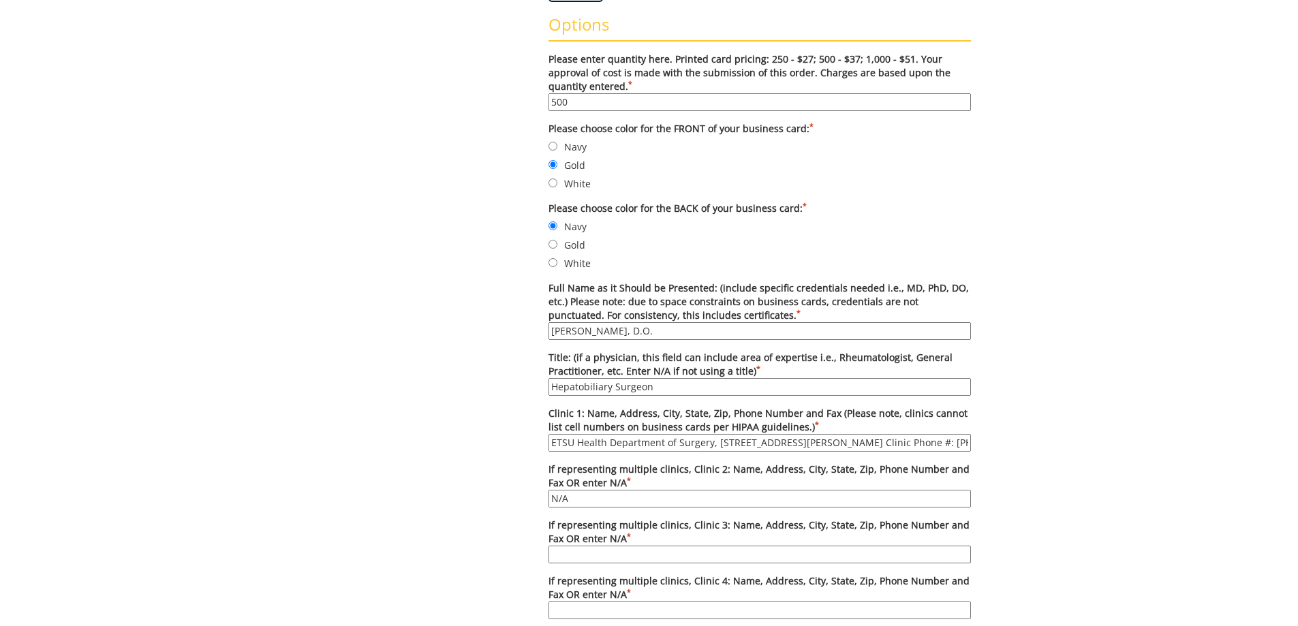 The height and width of the screenshot is (626, 1298). What do you see at coordinates (760, 82) in the screenshot?
I see `label: Please enter quantity here. Printed card pricing: 250 - $27; 500 - $37; 1,000 - $51. Your approva...` at bounding box center [760, 82].